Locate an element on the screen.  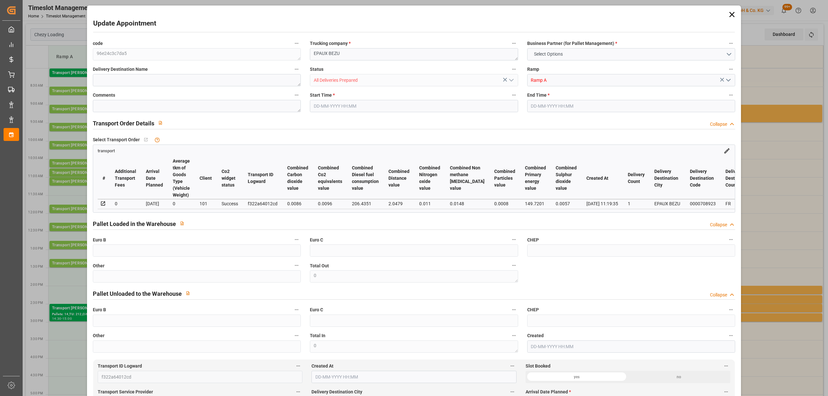
div: Success is located at coordinates (230, 204).